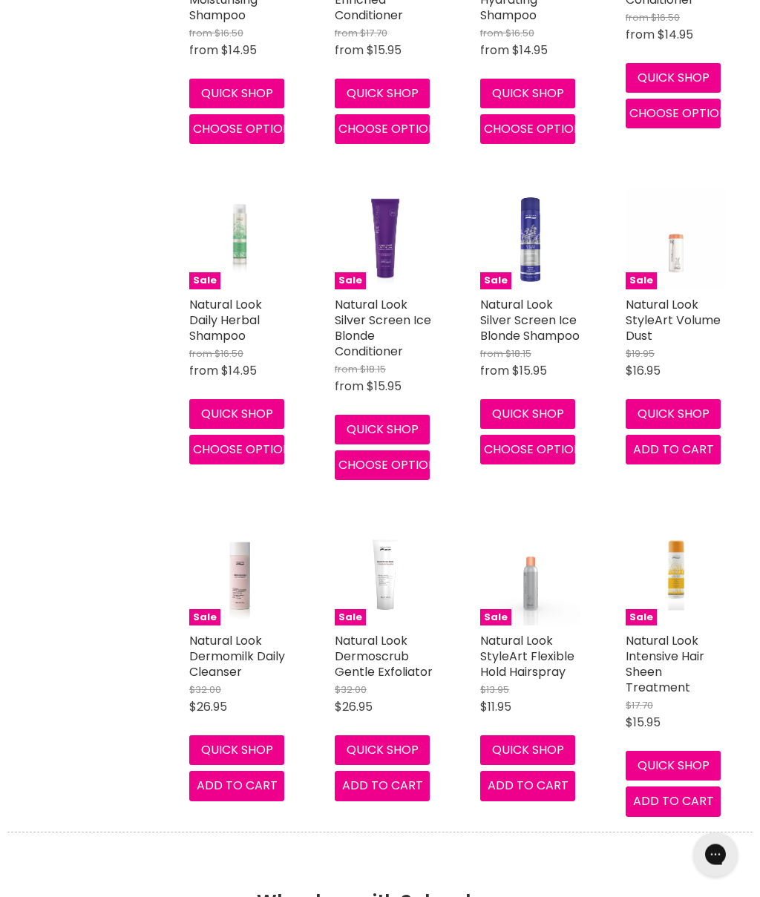  Describe the element at coordinates (240, 576) in the screenshot. I see `a: Natural Look Dermomilk Daily CleanserSale` at that location.